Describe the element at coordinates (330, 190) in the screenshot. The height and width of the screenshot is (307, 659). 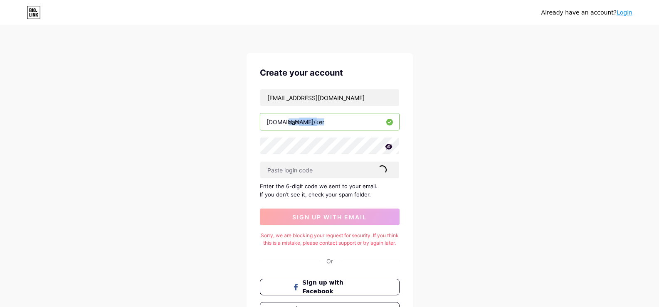
I see `div: Enter the 6-digit code we sent to your email. If you don’t see it, check your spam folder.` at that location.